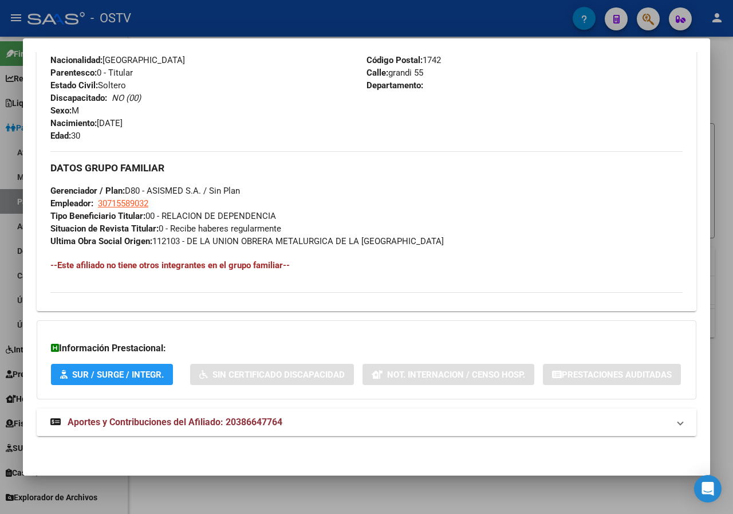 The width and height of the screenshot is (733, 514). I want to click on strong: Nacionalidad:, so click(76, 60).